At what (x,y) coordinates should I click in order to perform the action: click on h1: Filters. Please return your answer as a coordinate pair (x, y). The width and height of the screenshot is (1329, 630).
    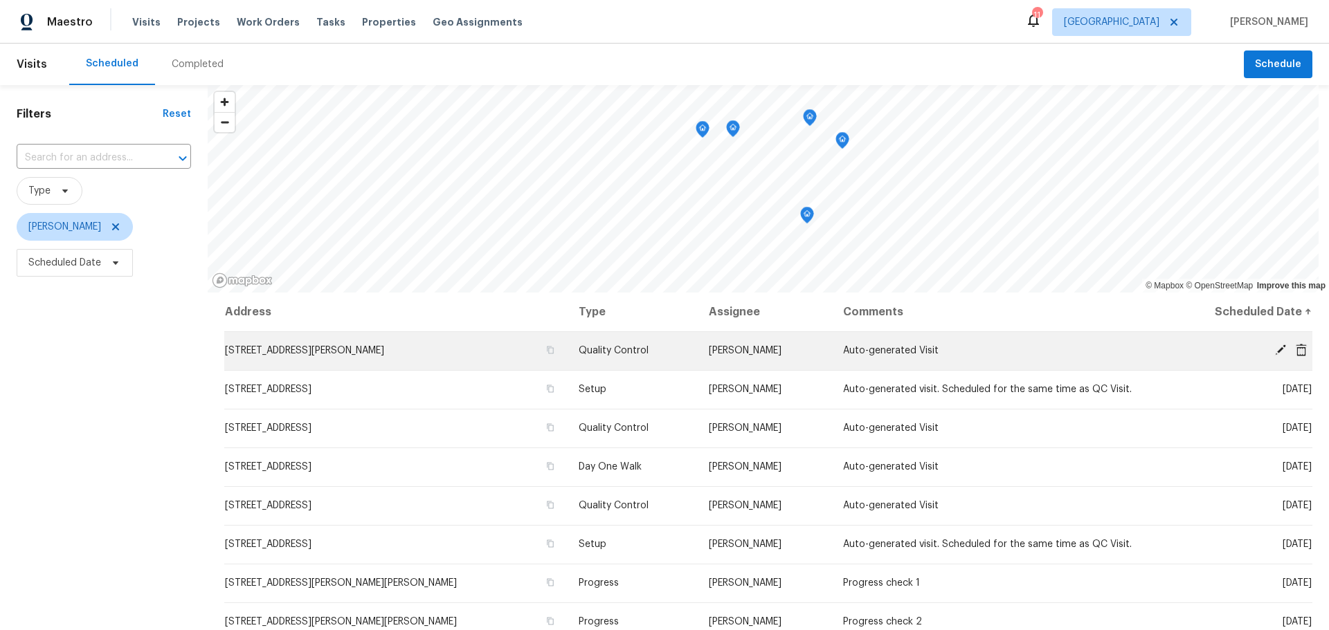
    Looking at the image, I should click on (89, 114).